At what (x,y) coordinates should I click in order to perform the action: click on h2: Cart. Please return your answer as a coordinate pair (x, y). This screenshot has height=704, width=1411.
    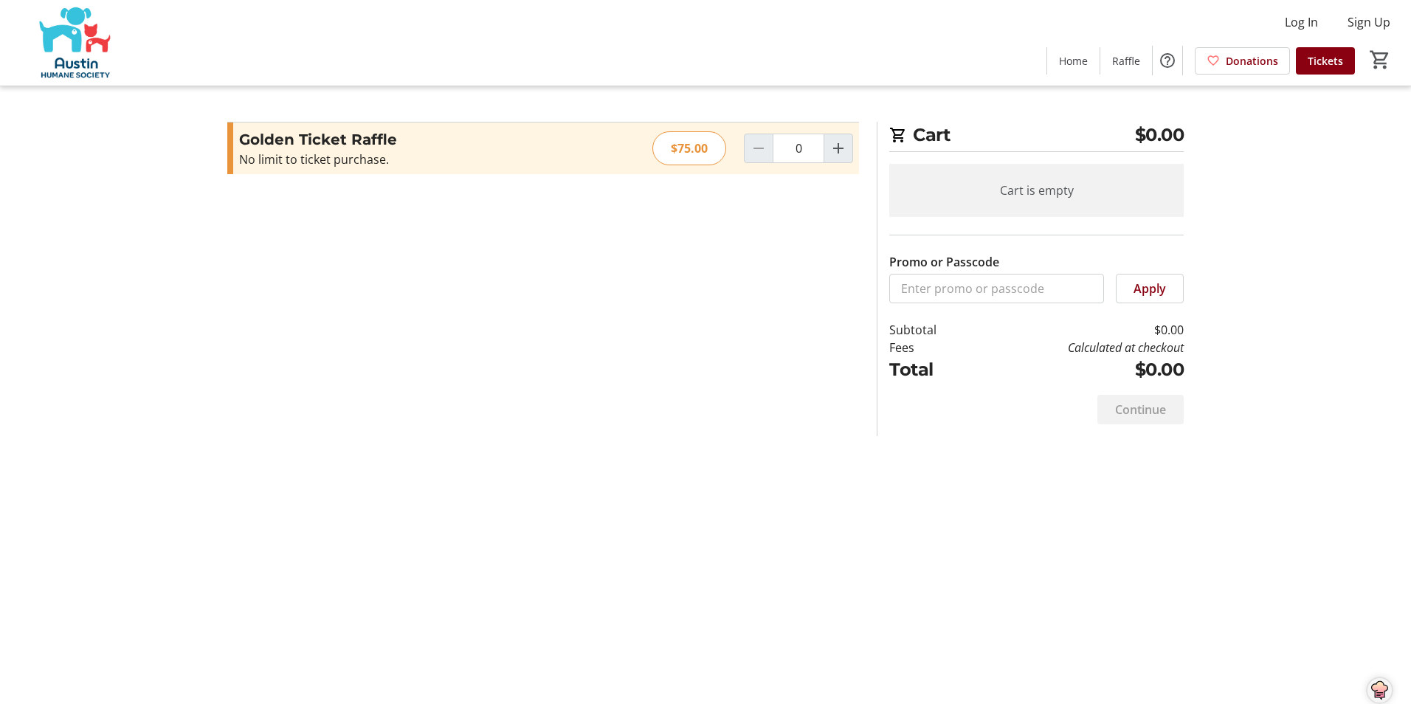
    Looking at the image, I should click on (1036, 136).